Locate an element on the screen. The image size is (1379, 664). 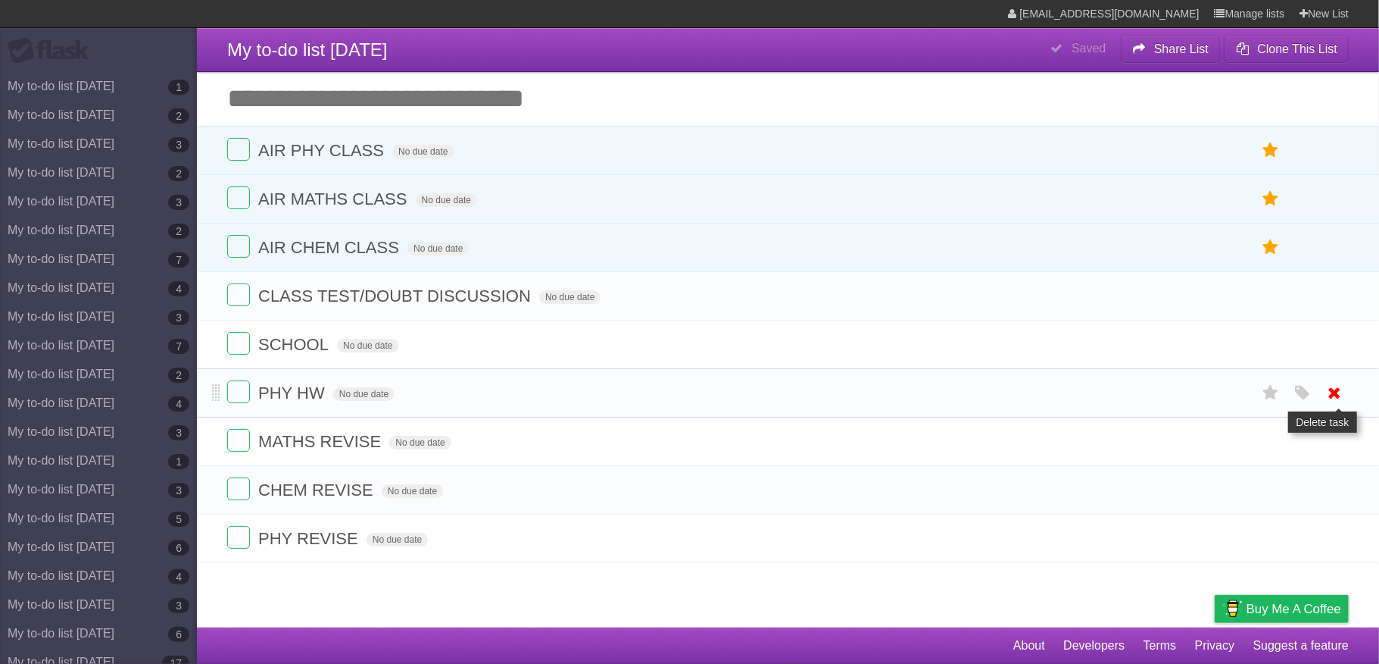
b: Saved is located at coordinates (1089, 48).